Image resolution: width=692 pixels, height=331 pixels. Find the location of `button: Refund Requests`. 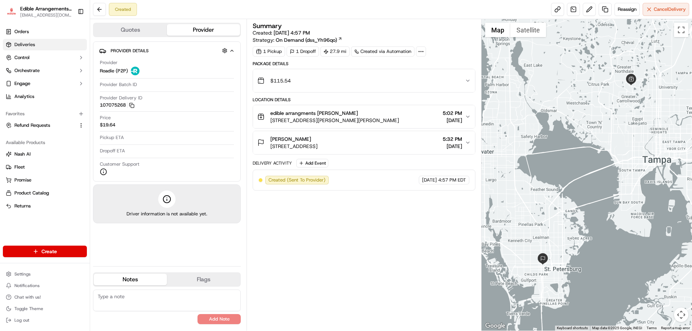

button: Refund Requests is located at coordinates (45, 125).